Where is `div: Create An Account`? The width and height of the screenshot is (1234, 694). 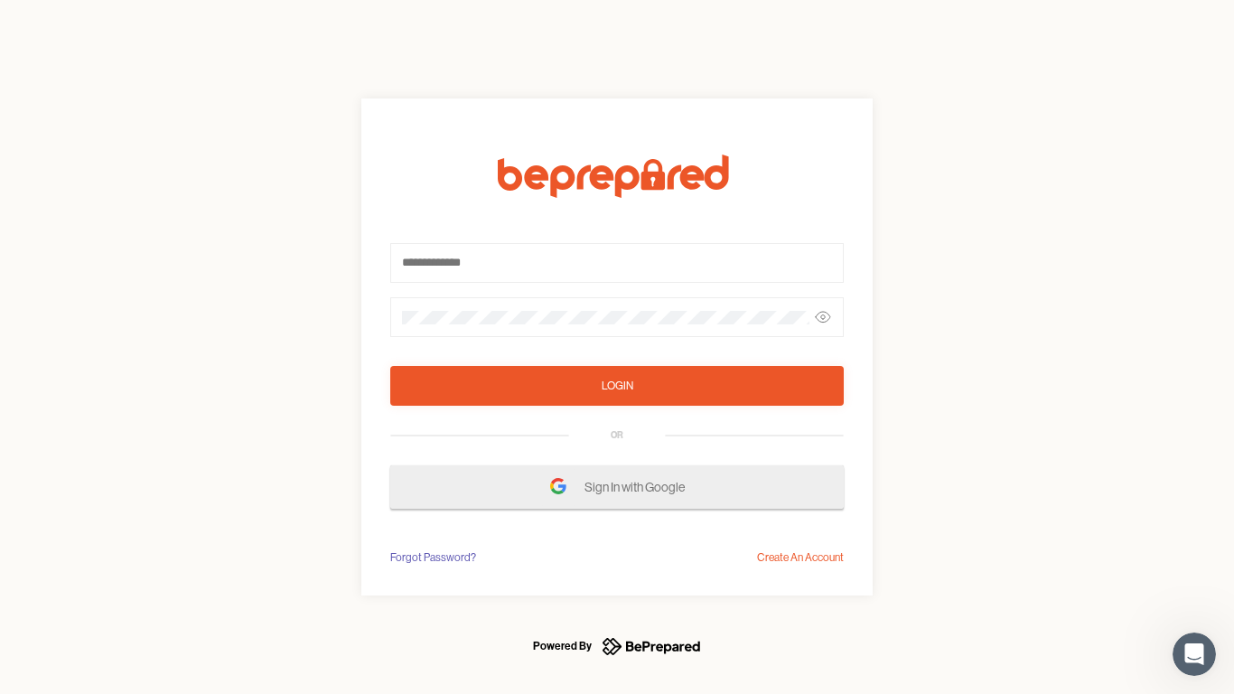 div: Create An Account is located at coordinates (800, 557).